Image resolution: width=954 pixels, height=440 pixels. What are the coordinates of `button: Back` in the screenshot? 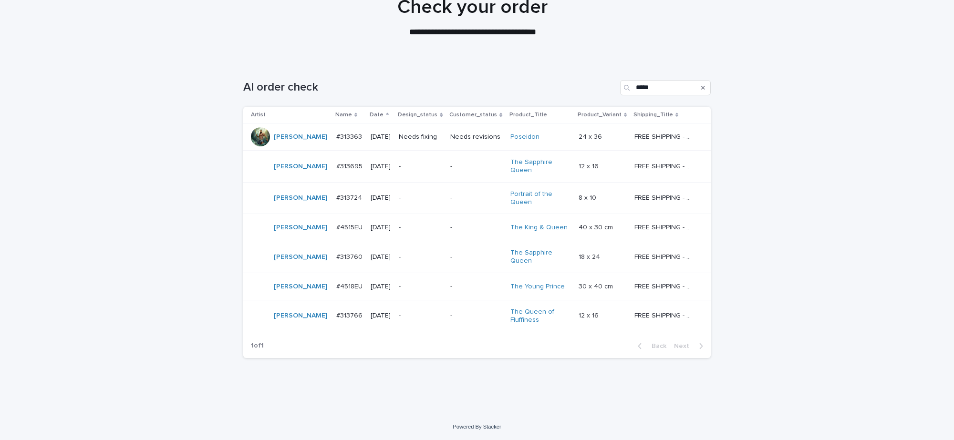 It's located at (650, 346).